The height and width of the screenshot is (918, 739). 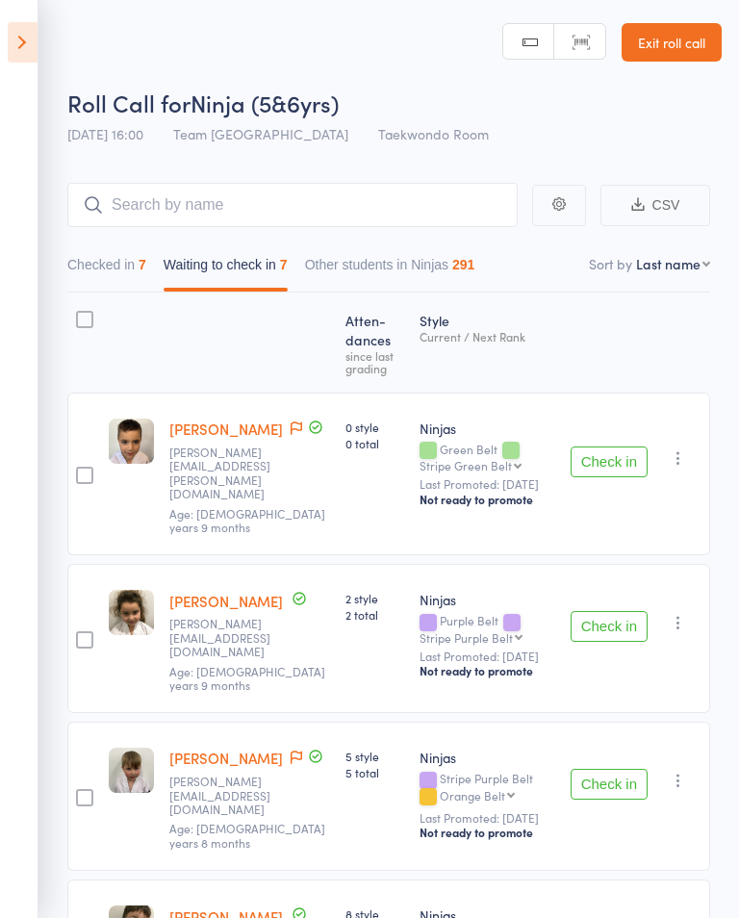 What do you see at coordinates (232, 637) in the screenshot?
I see `small: james@gemhomes.com.au` at bounding box center [232, 637].